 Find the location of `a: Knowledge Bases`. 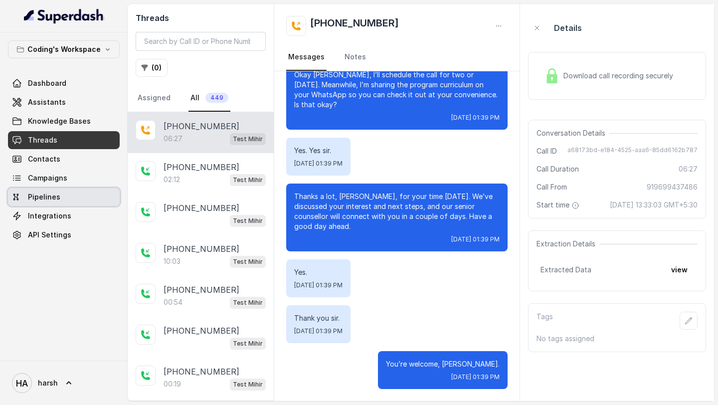

a: Knowledge Bases is located at coordinates (64, 121).